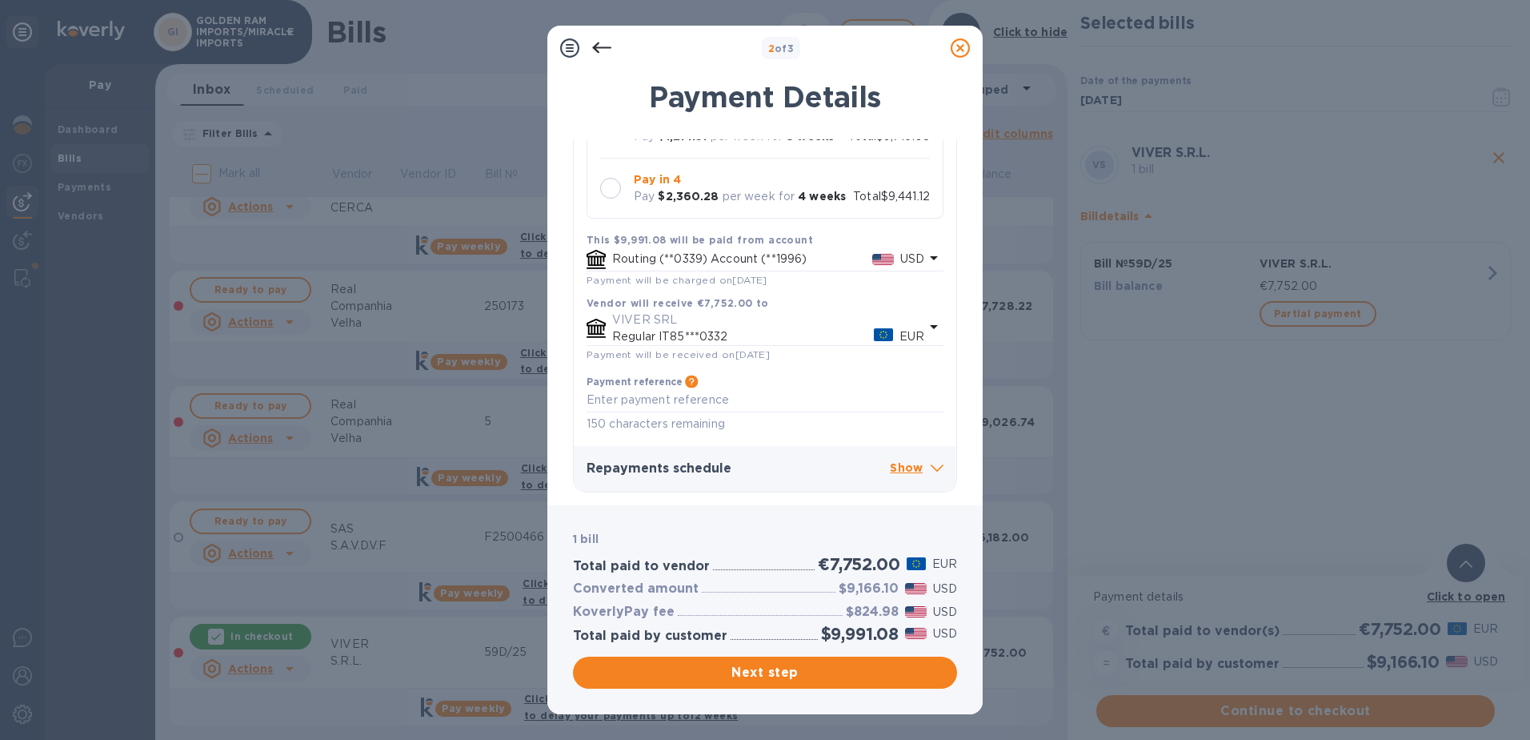 The height and width of the screenshot is (740, 1530). I want to click on h3: Total paid to vendor, so click(641, 566).